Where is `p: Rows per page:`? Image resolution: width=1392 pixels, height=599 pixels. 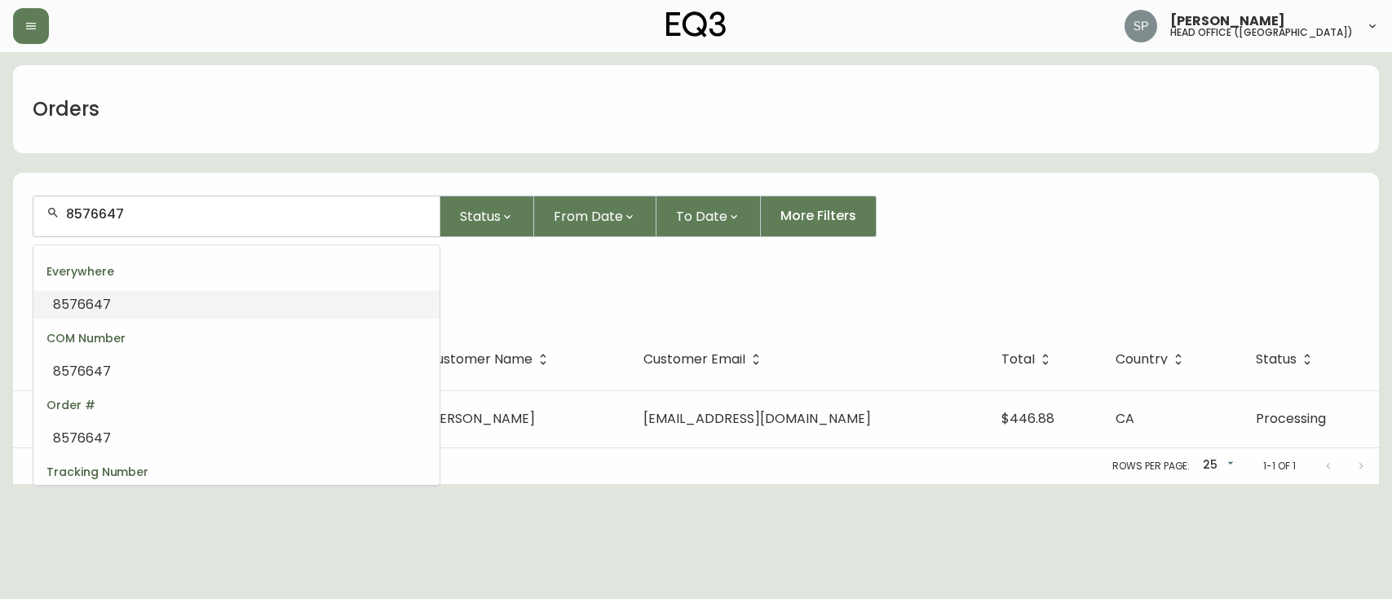 p: Rows per page: is located at coordinates (1150, 466).